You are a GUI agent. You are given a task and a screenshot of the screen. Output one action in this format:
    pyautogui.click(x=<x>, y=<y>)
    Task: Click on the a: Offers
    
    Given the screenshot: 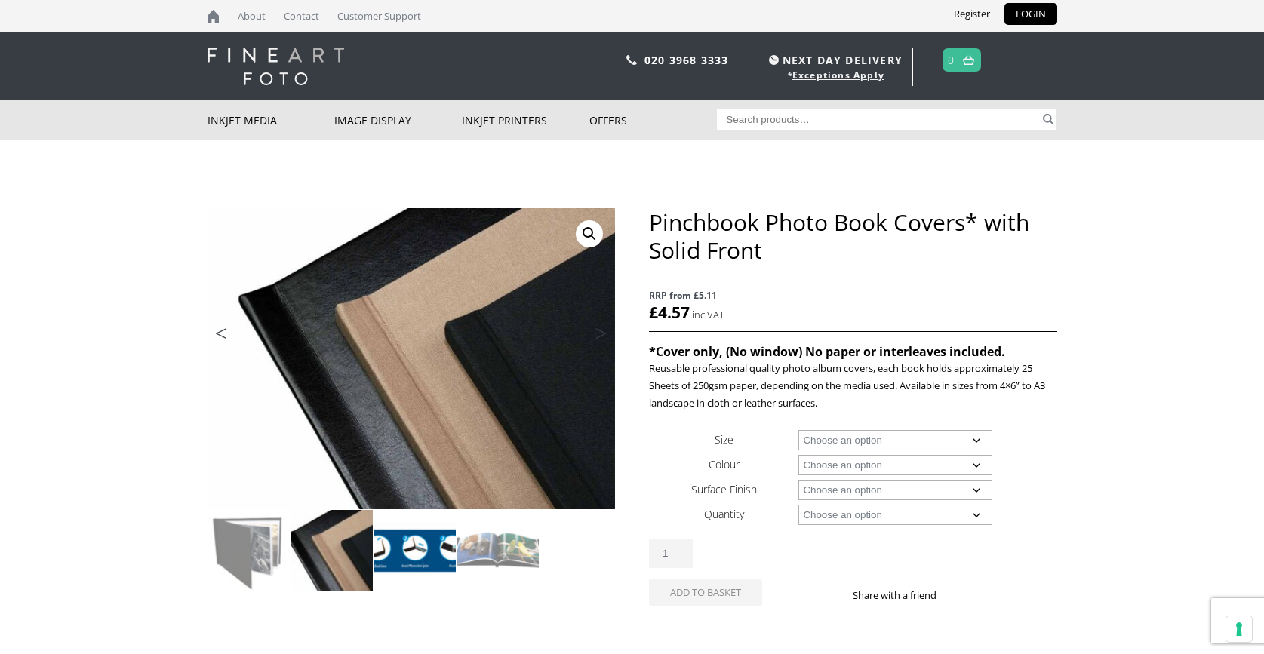 What is the action you would take?
    pyautogui.click(x=653, y=120)
    